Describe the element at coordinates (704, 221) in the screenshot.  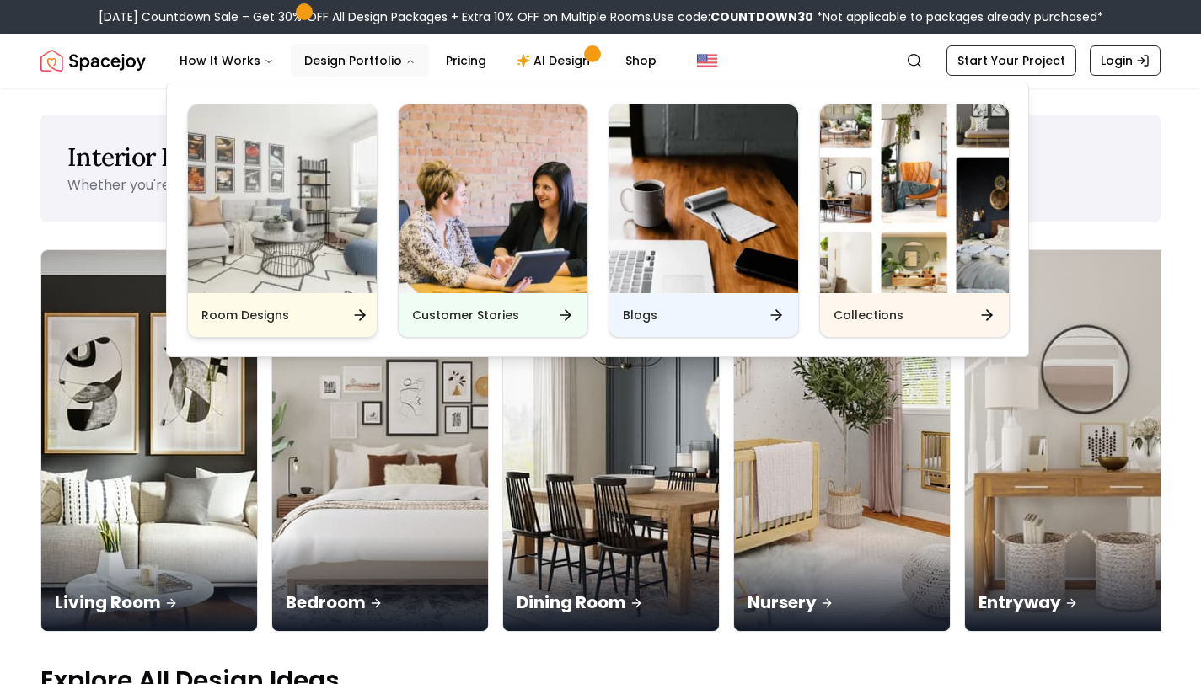
I see `a: BlogsBlogs` at that location.